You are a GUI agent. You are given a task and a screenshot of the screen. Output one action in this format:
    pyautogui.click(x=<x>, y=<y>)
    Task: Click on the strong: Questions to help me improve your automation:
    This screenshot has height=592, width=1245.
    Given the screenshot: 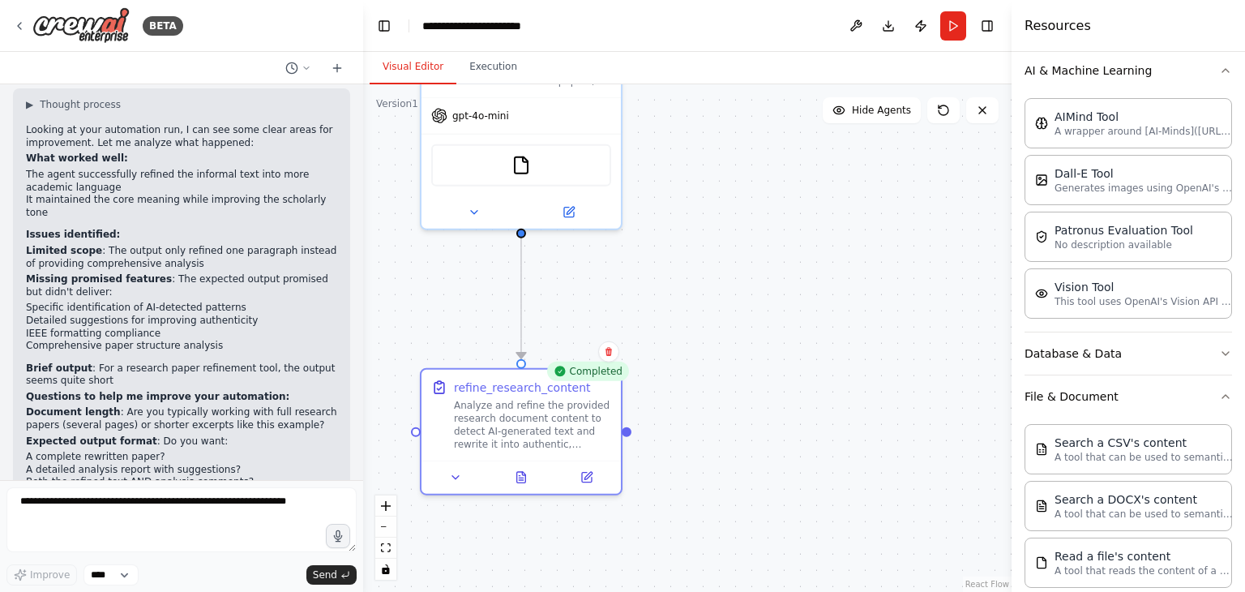 What is the action you would take?
    pyautogui.click(x=157, y=396)
    